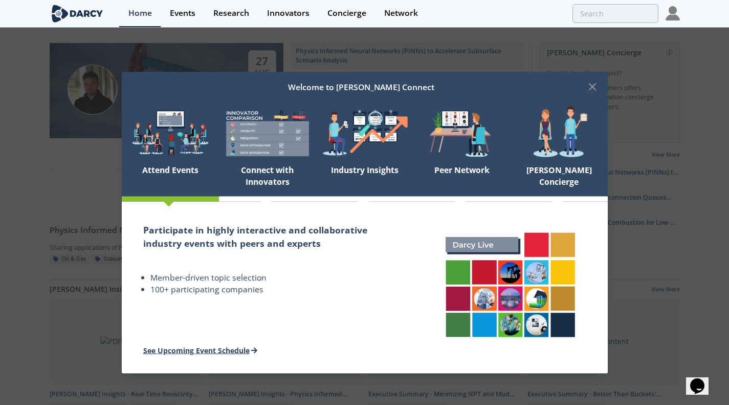 This screenshot has width=729, height=405. I want to click on div: Home, so click(140, 13).